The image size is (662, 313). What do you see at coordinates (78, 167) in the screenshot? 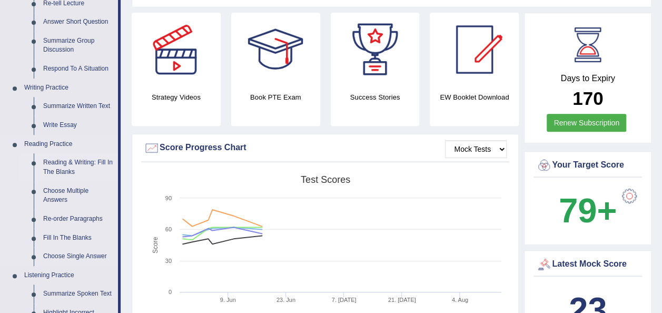
I see `a: Reading & Writing: Fill In The Blanks` at bounding box center [78, 167].